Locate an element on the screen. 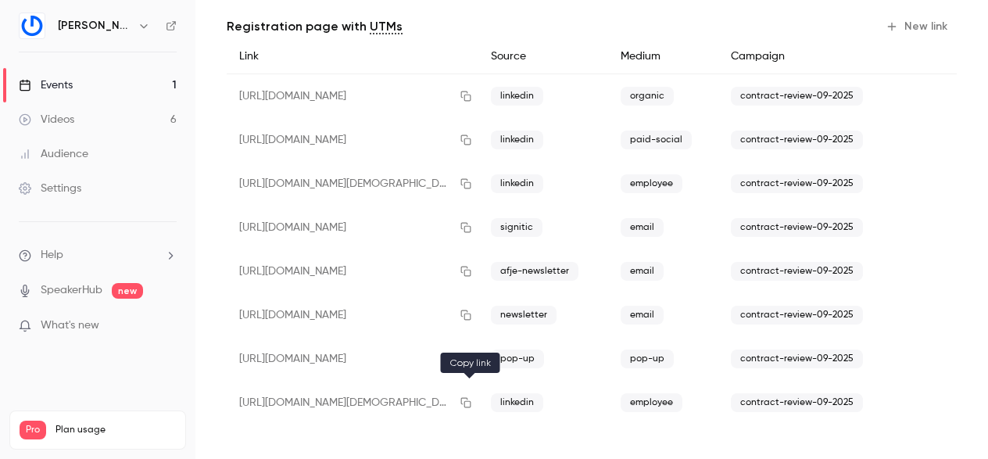 The height and width of the screenshot is (459, 988). span: What's new is located at coordinates (70, 325).